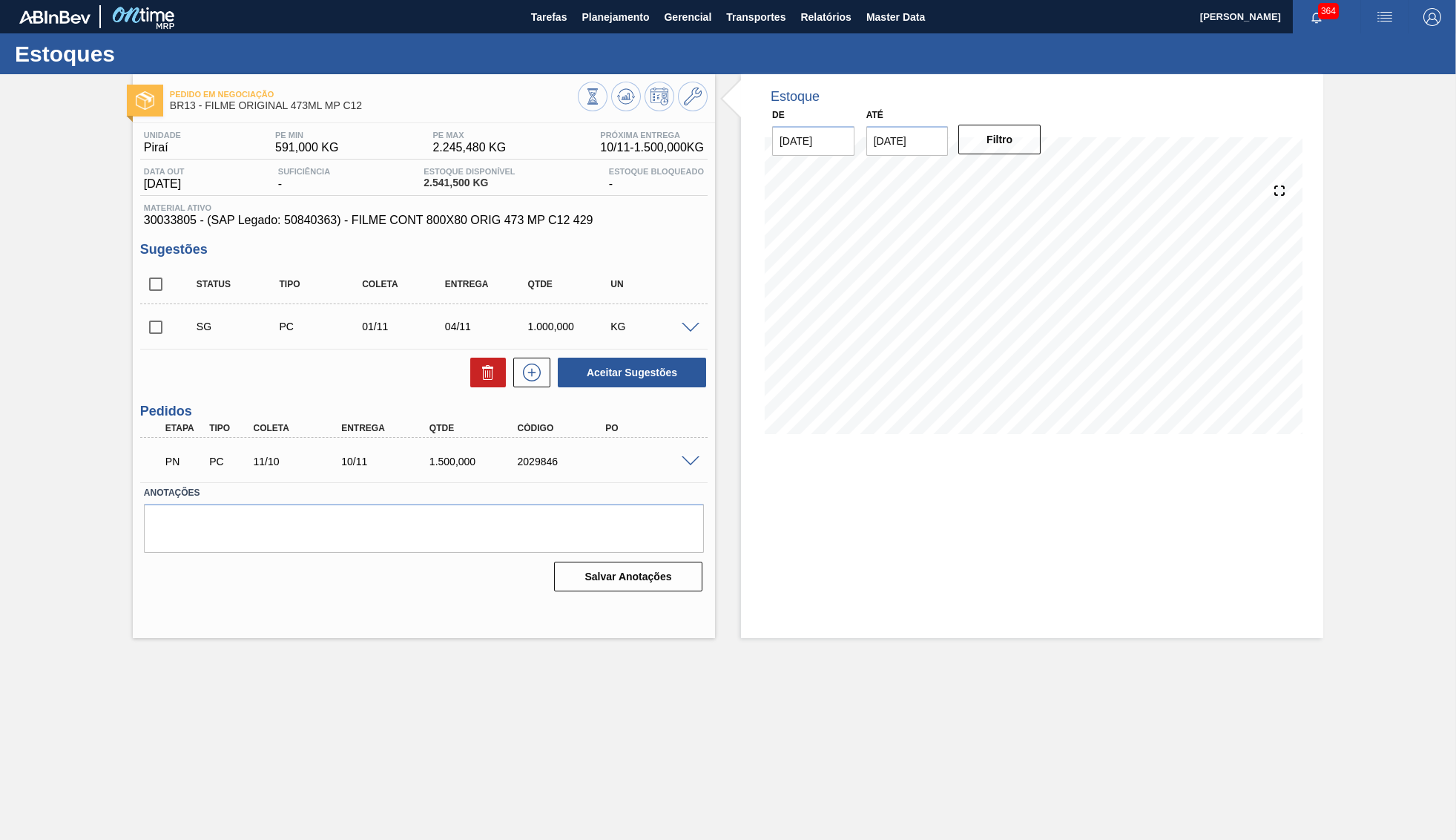  Describe the element at coordinates (570, 326) in the screenshot. I see `div: 1.000,000` at that location.